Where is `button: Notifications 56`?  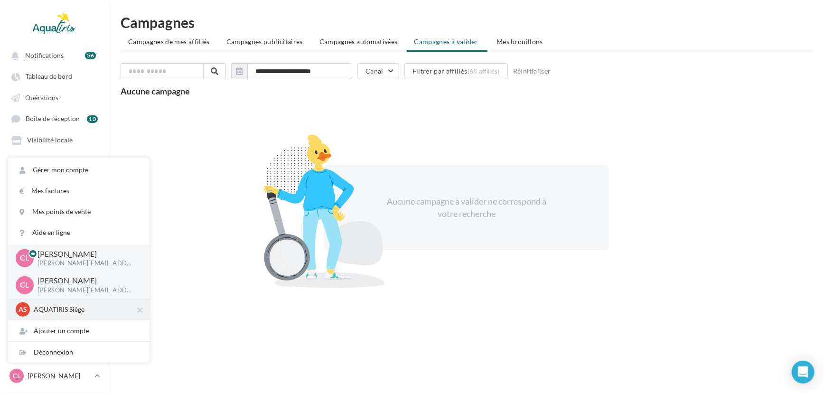
button: Notifications 56 is located at coordinates (53, 55).